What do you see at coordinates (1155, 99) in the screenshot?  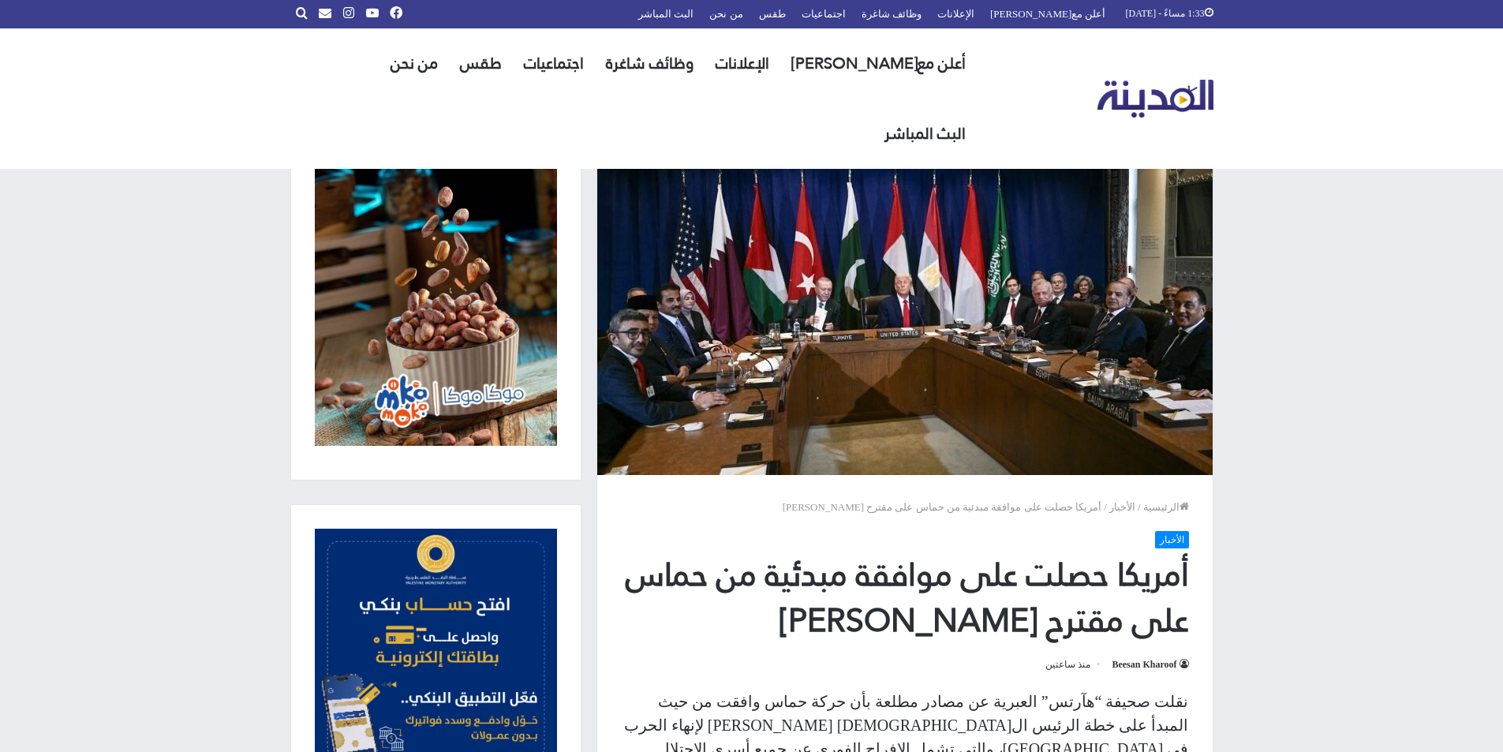 I see `a: تلفزيون المدينة` at bounding box center [1155, 99].